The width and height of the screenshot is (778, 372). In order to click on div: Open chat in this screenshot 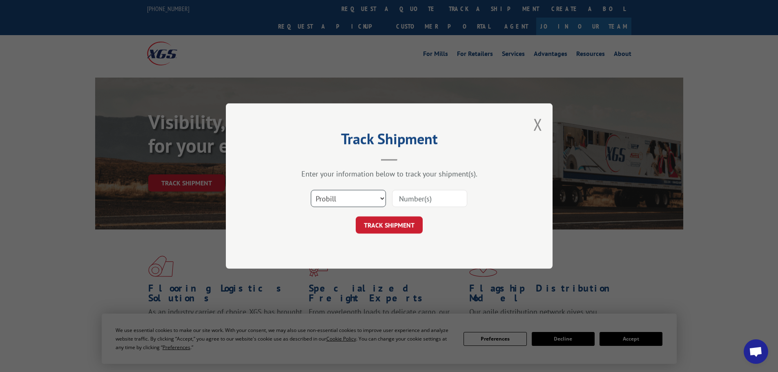, I will do `click(756, 352)`.